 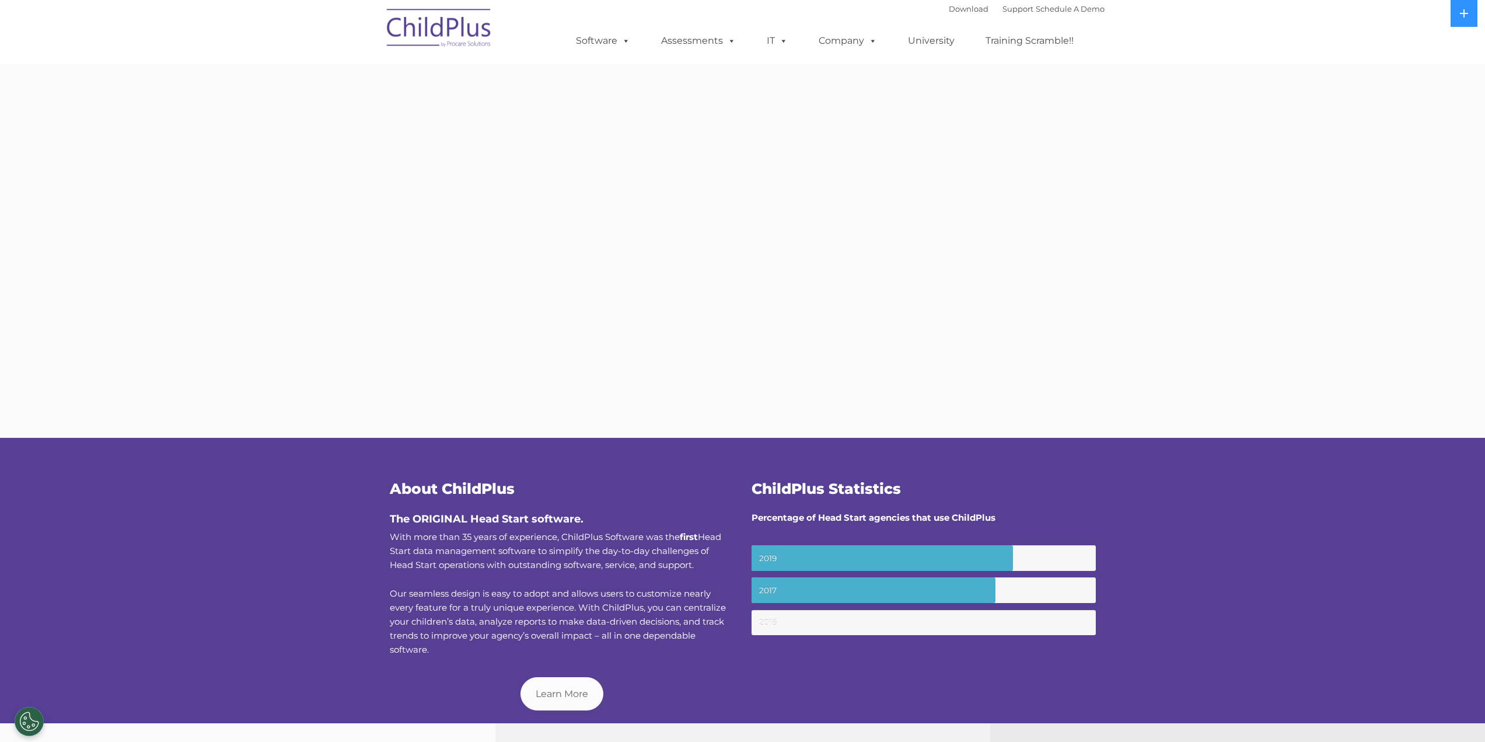 What do you see at coordinates (1070, 9) in the screenshot?
I see `a: Schedule A Demo` at bounding box center [1070, 9].